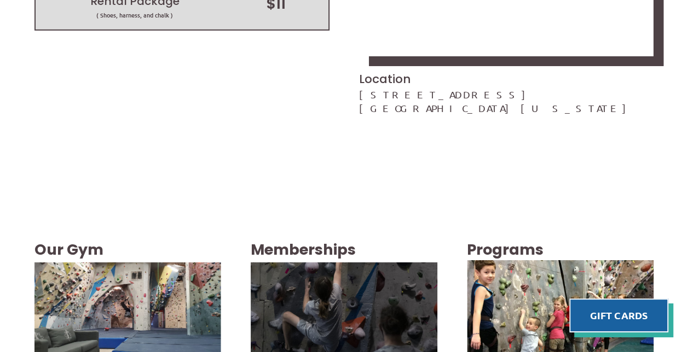 This screenshot has width=688, height=352. I want to click on h3: Location, so click(506, 79).